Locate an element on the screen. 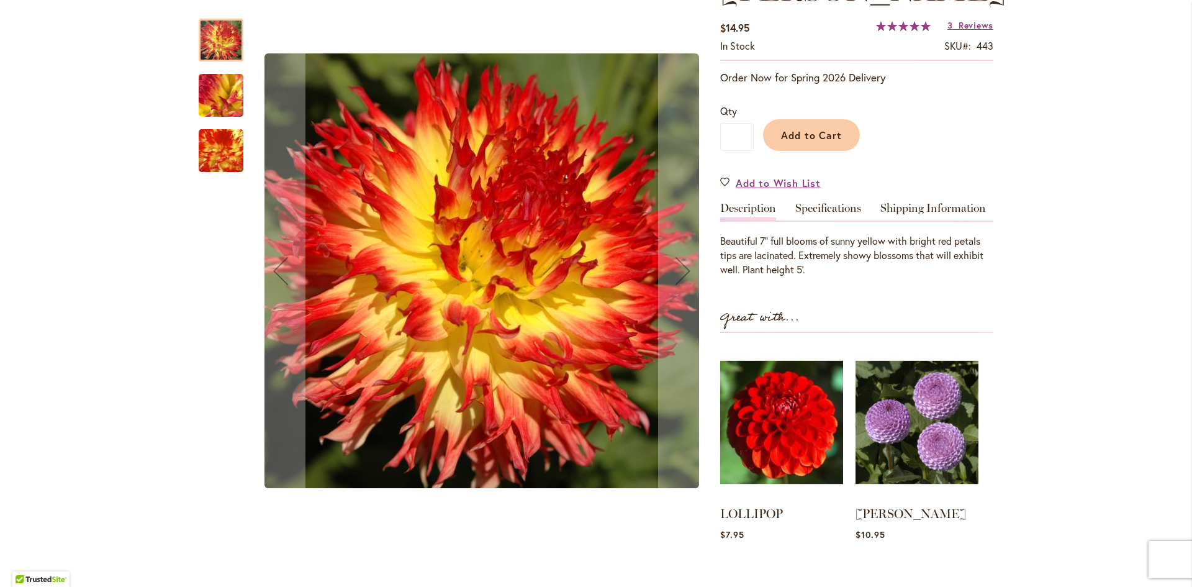 This screenshot has width=1192, height=587. span: Reviews is located at coordinates (976, 25).